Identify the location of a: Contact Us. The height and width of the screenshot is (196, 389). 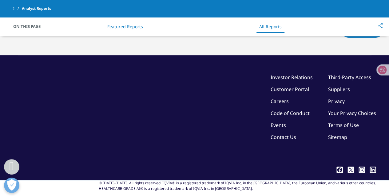
(283, 137).